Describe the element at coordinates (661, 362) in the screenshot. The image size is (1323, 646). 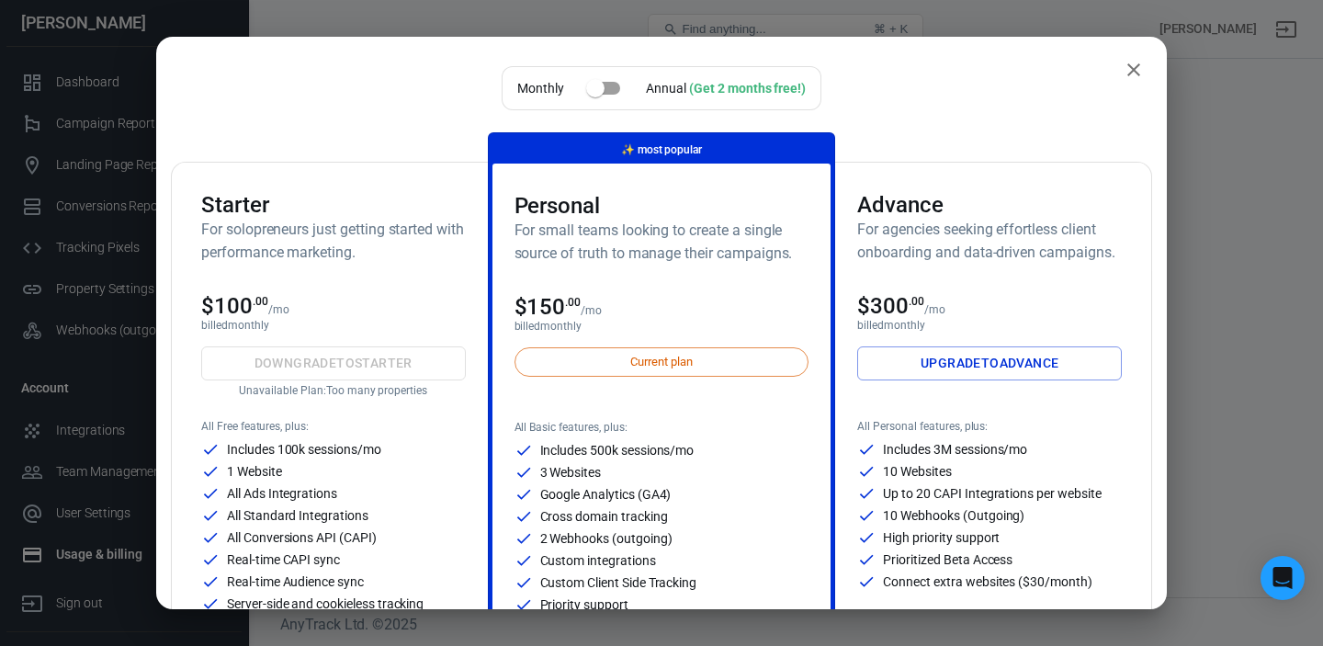
I see `span: Current plan` at that location.